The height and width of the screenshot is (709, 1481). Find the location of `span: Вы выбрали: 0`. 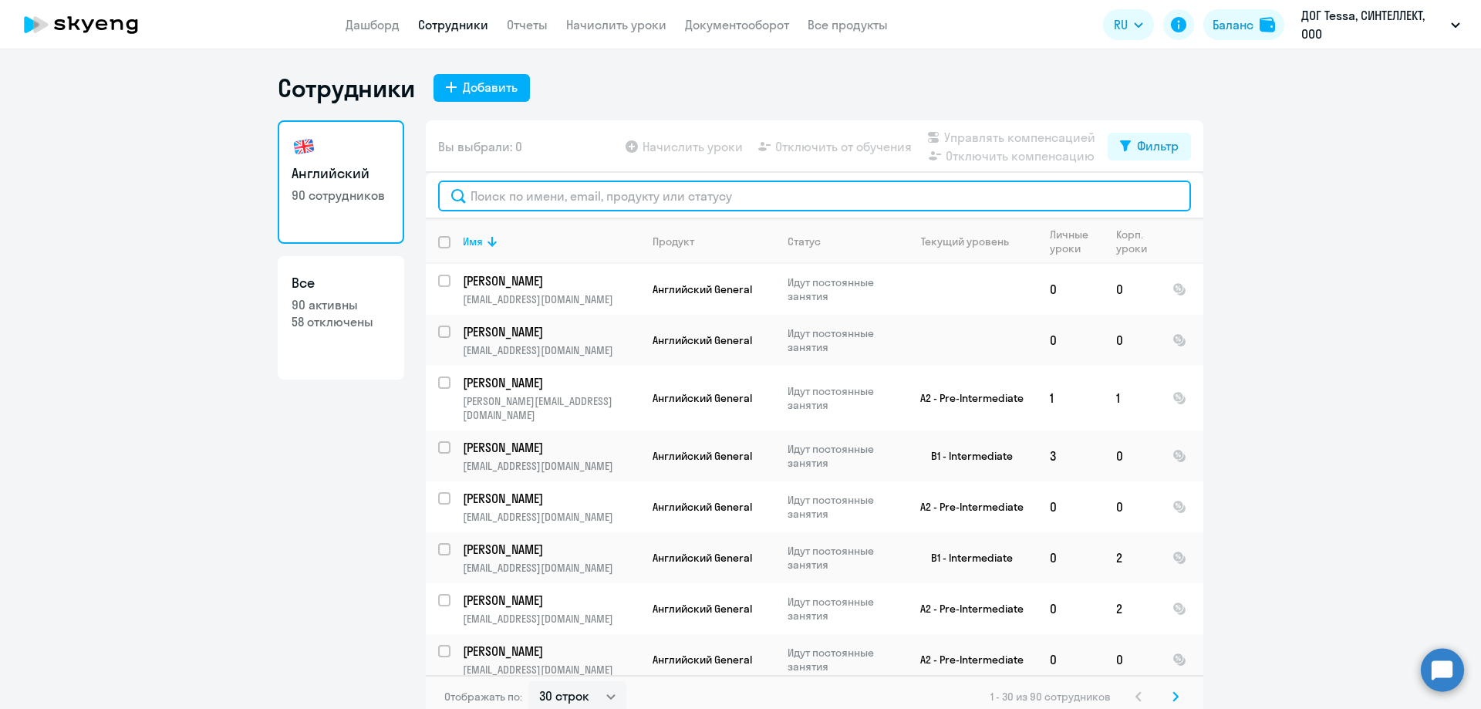

span: Вы выбрали: 0 is located at coordinates (480, 147).